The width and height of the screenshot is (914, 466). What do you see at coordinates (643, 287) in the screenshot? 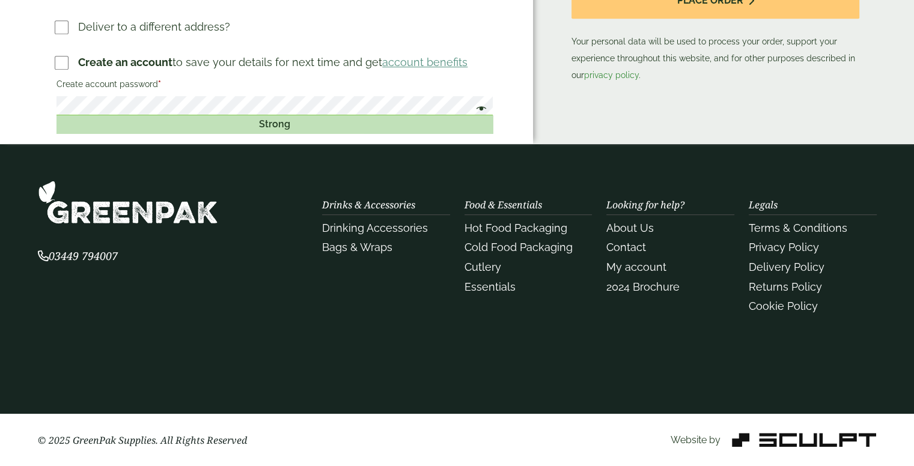
I see `a: 2024 Brochure` at bounding box center [643, 287].